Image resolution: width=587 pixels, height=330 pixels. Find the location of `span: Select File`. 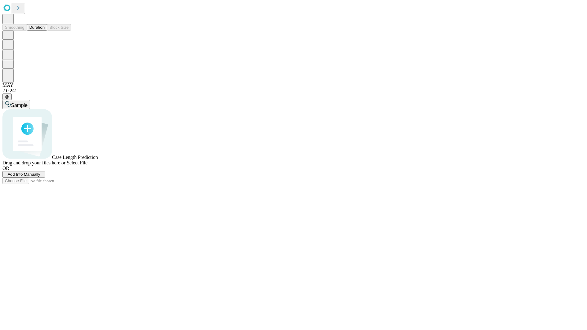

span: Select File is located at coordinates (77, 163).